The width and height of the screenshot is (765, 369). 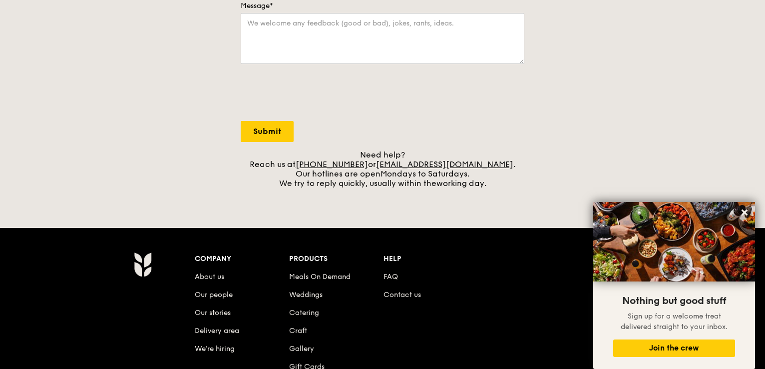 I want to click on a: Craft, so click(x=298, y=330).